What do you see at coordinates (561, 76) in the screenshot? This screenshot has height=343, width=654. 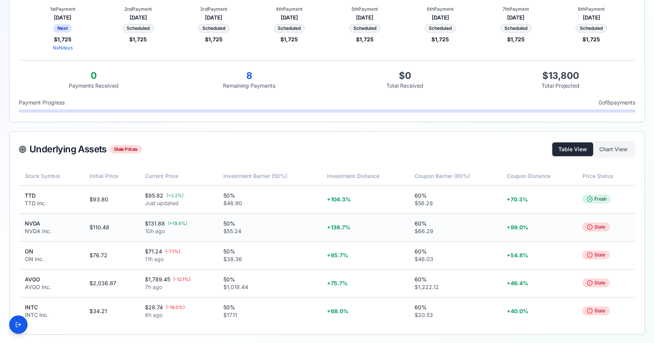 I see `div: $ 13,800` at bounding box center [561, 76].